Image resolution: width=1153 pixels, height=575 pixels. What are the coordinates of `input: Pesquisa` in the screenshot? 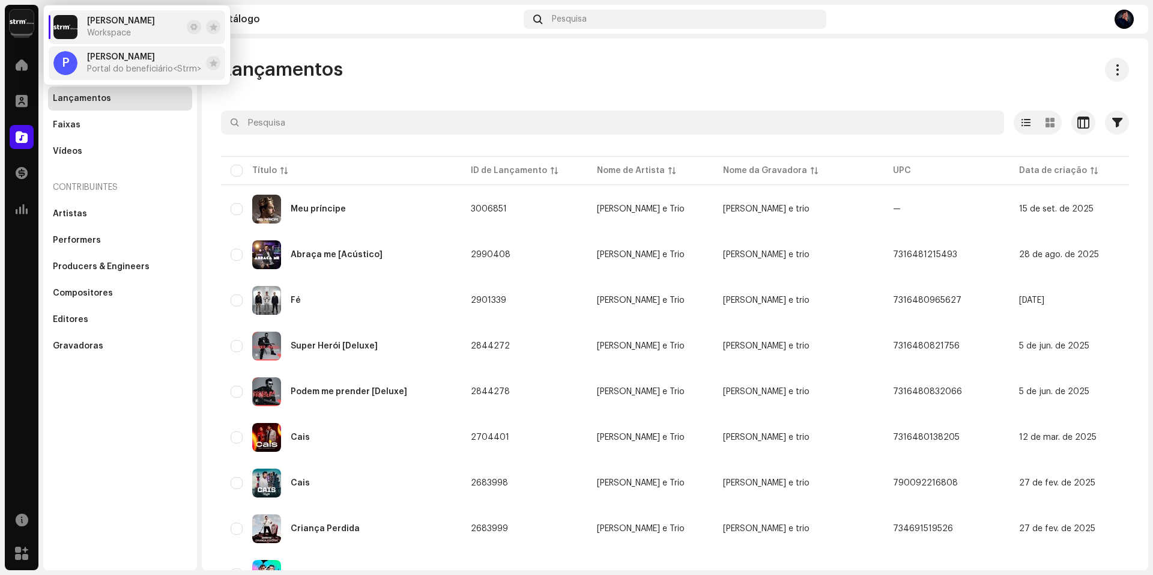 It's located at (613, 123).